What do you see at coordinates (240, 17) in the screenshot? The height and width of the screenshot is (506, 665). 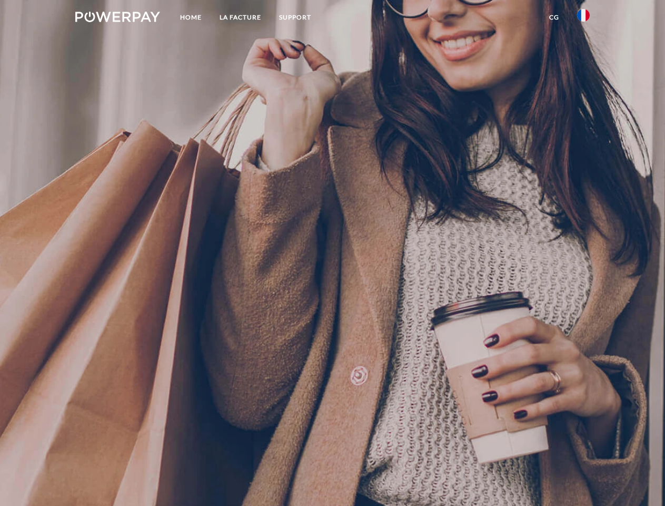 I see `a: LA FACTURE` at bounding box center [240, 17].